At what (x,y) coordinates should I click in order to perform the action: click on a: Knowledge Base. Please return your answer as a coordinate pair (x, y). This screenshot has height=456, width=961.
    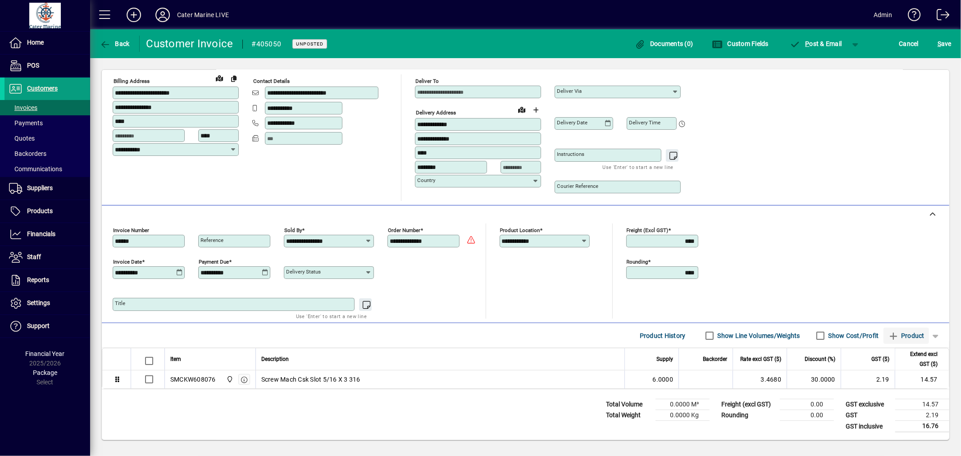
    Looking at the image, I should click on (911, 16).